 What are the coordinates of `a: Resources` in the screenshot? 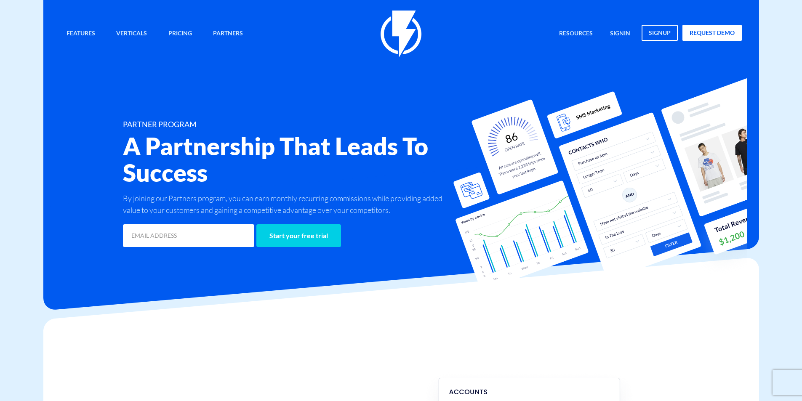 It's located at (576, 34).